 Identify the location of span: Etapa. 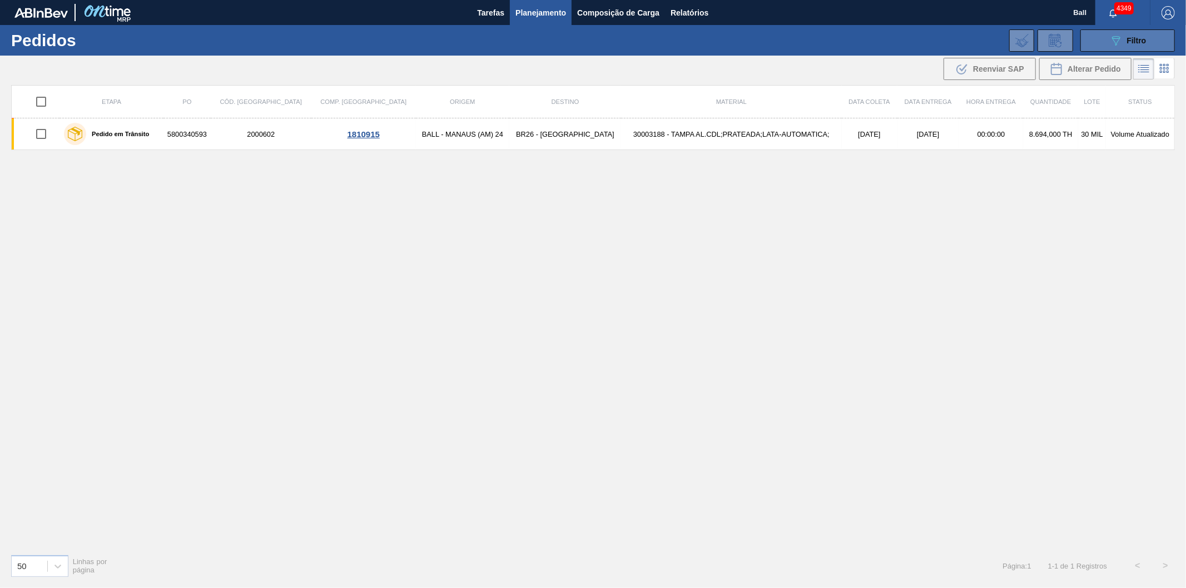
(111, 102).